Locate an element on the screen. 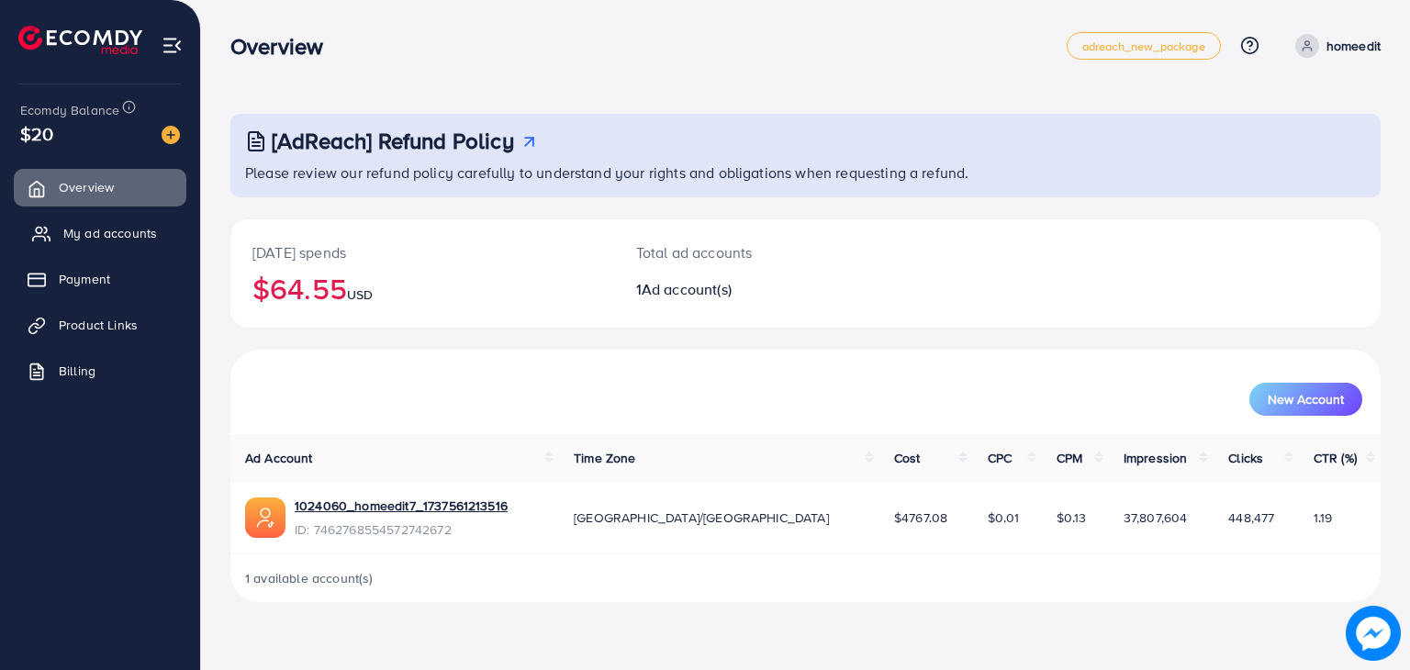 This screenshot has height=670, width=1410. span: Ad Account is located at coordinates (279, 458).